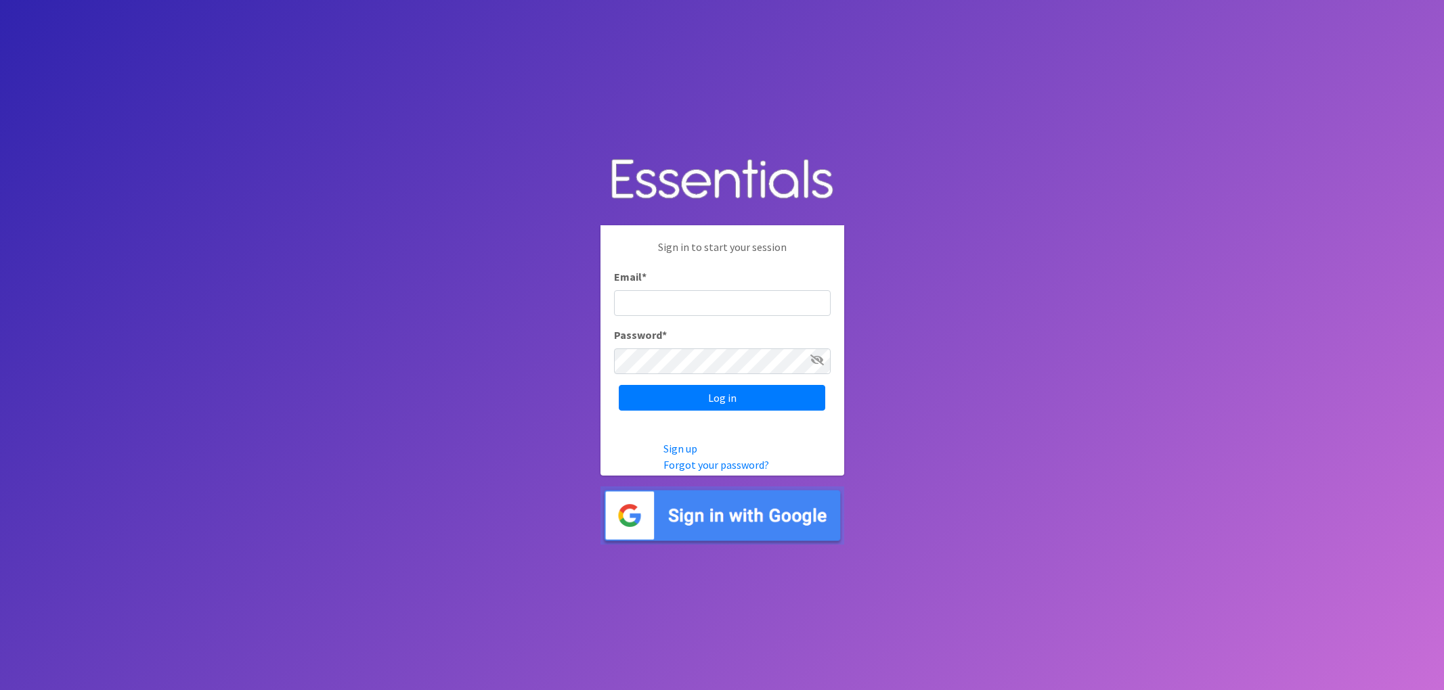 The height and width of the screenshot is (690, 1444). Describe the element at coordinates (680, 449) in the screenshot. I see `a: Sign up` at that location.